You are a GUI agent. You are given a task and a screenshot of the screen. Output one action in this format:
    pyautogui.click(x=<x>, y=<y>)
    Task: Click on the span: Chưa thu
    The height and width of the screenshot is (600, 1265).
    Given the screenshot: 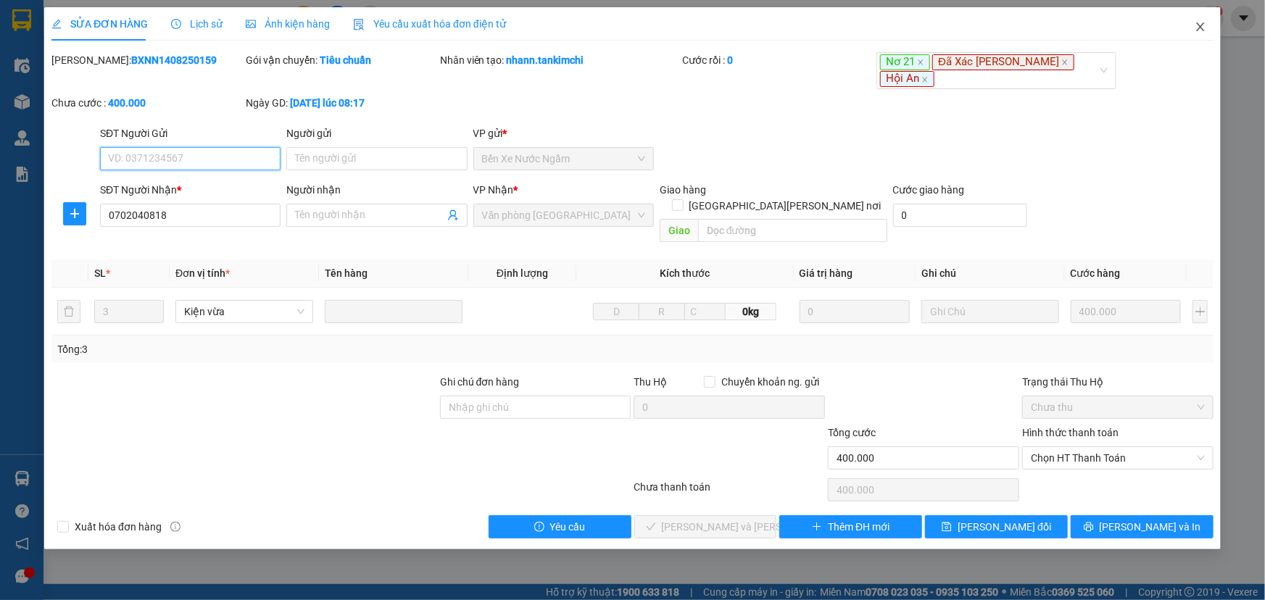 What is the action you would take?
    pyautogui.click(x=1118, y=407)
    